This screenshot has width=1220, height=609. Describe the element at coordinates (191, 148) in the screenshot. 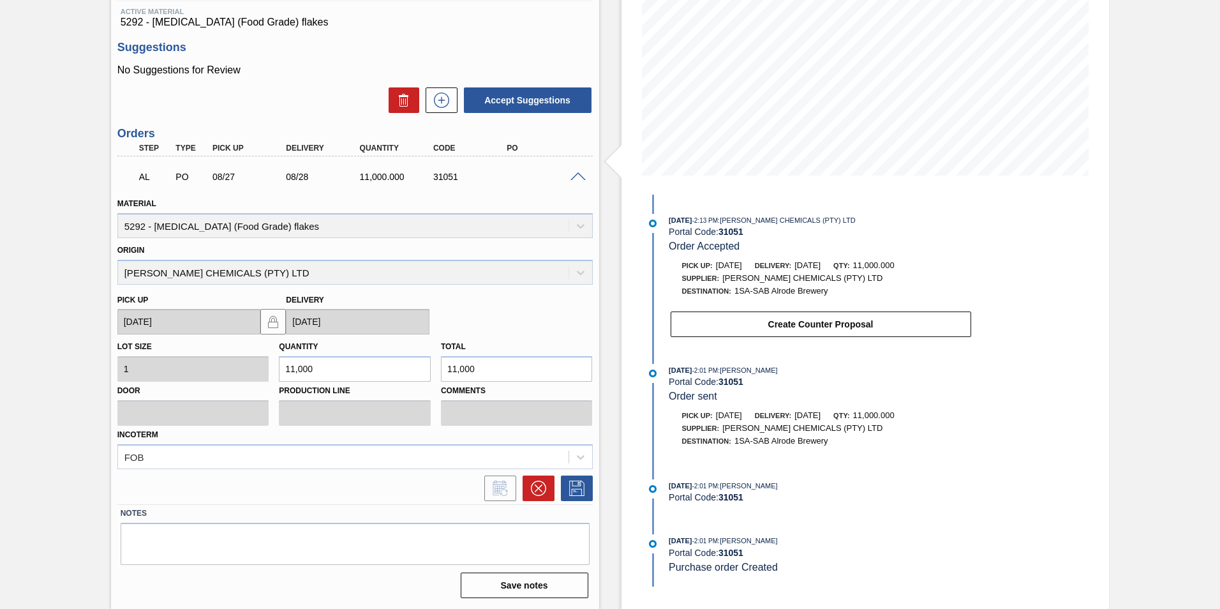

I see `div: Type` at that location.